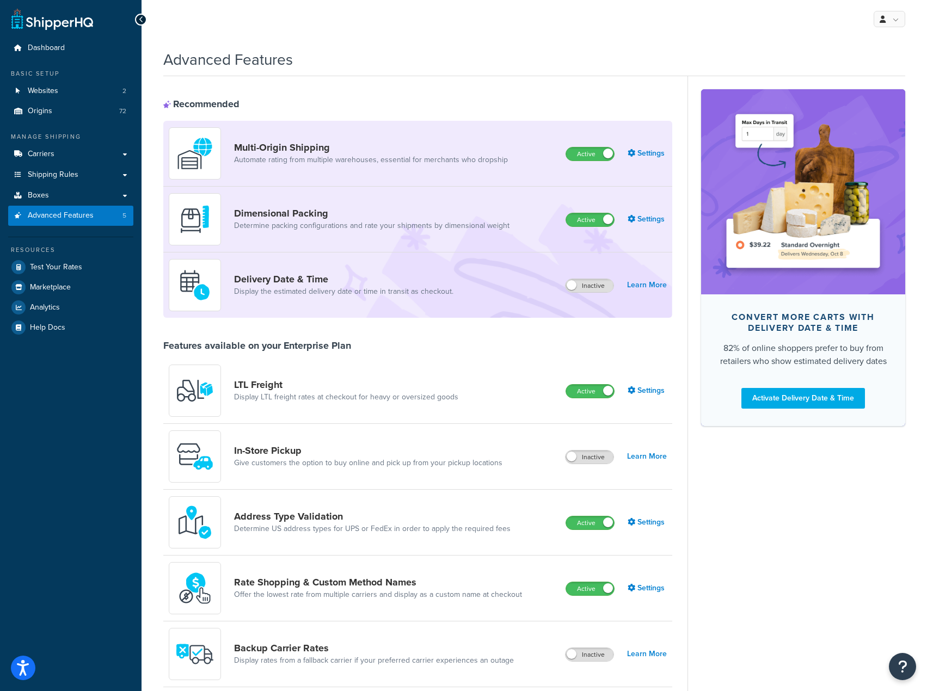  Describe the element at coordinates (71, 267) in the screenshot. I see `a: Test Your Rates` at that location.